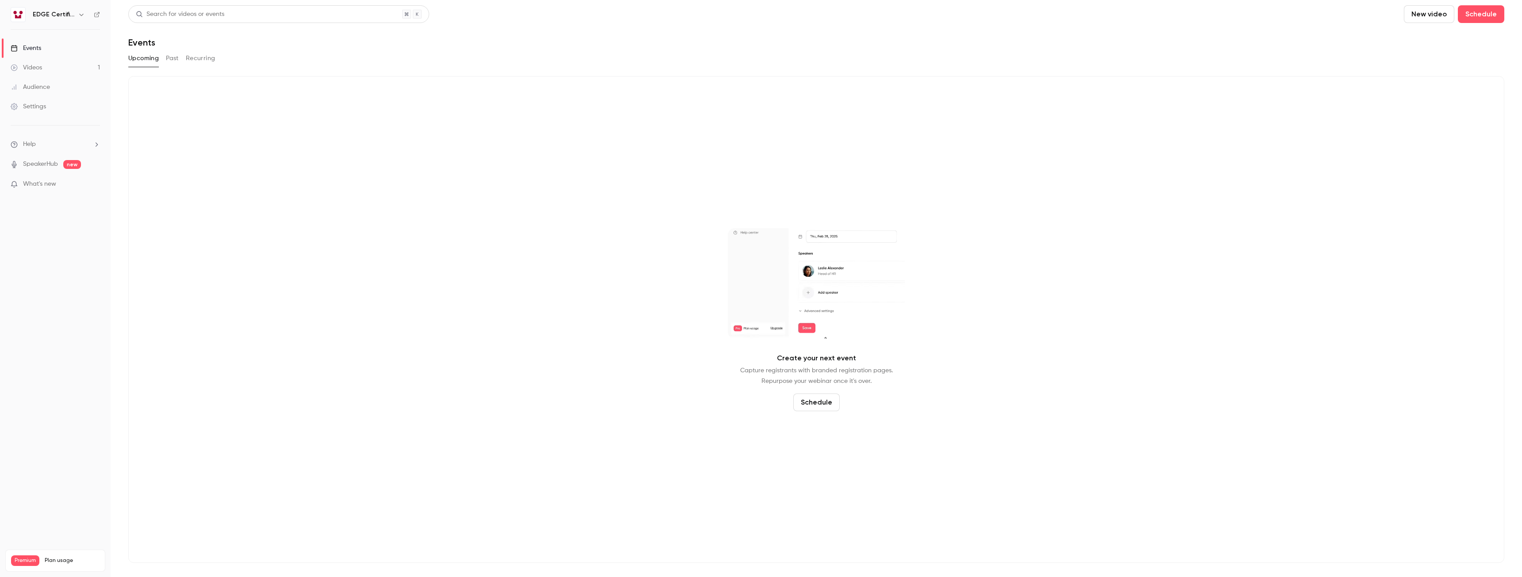  What do you see at coordinates (55, 144) in the screenshot?
I see `li: help-dropdown-opener` at bounding box center [55, 144].